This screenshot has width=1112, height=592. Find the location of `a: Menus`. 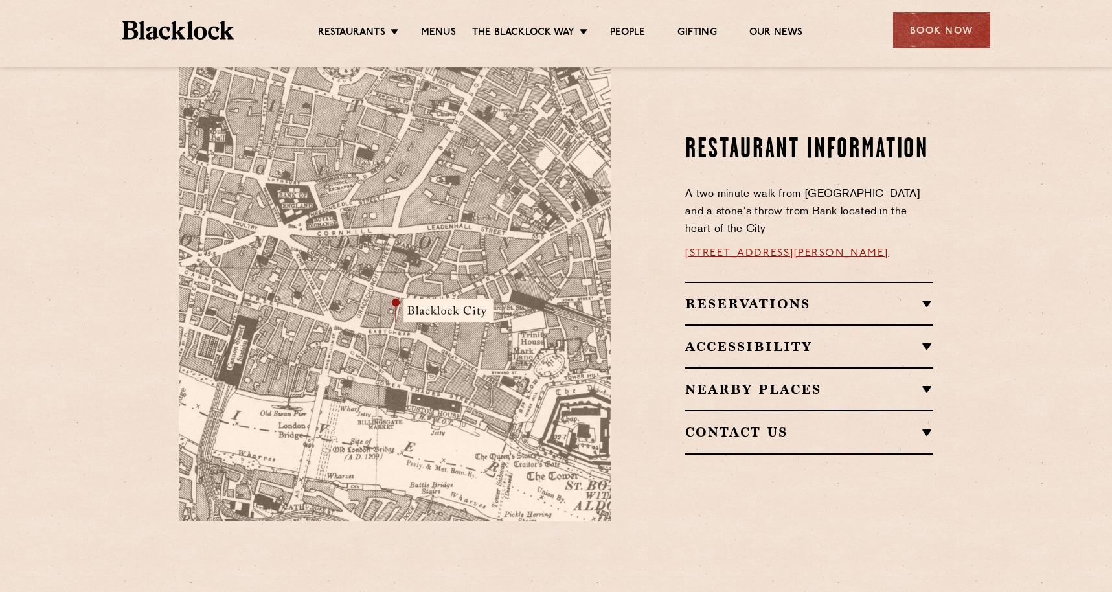

a: Menus is located at coordinates (438, 34).